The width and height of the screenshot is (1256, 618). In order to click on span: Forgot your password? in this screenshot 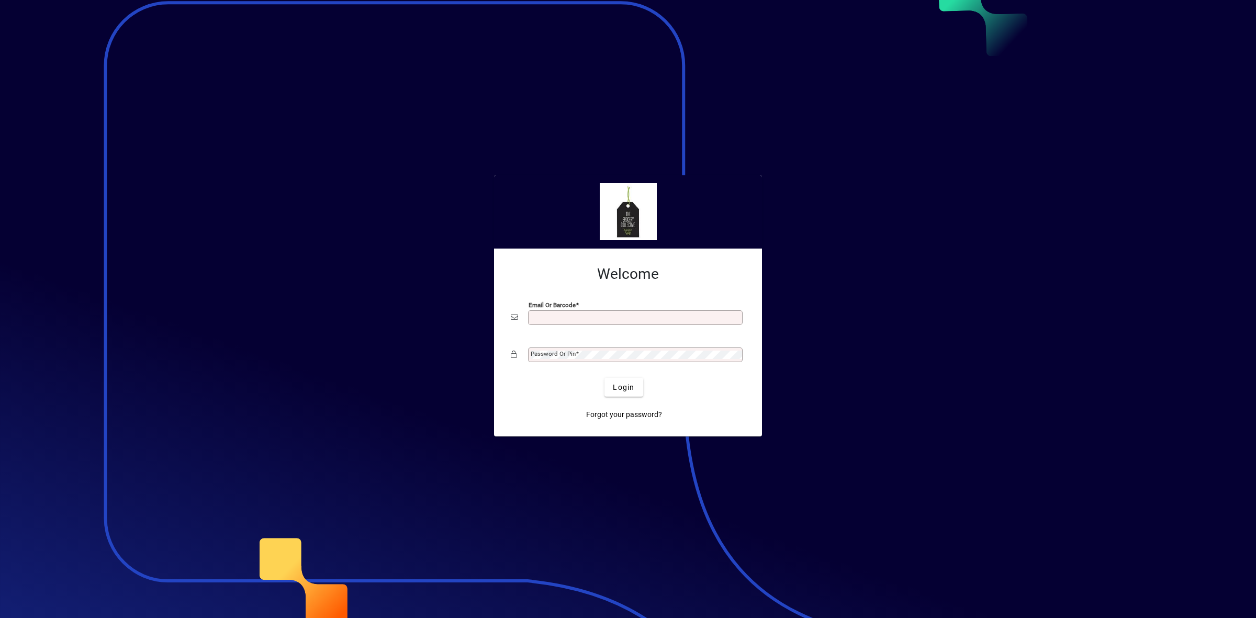, I will do `click(624, 414)`.